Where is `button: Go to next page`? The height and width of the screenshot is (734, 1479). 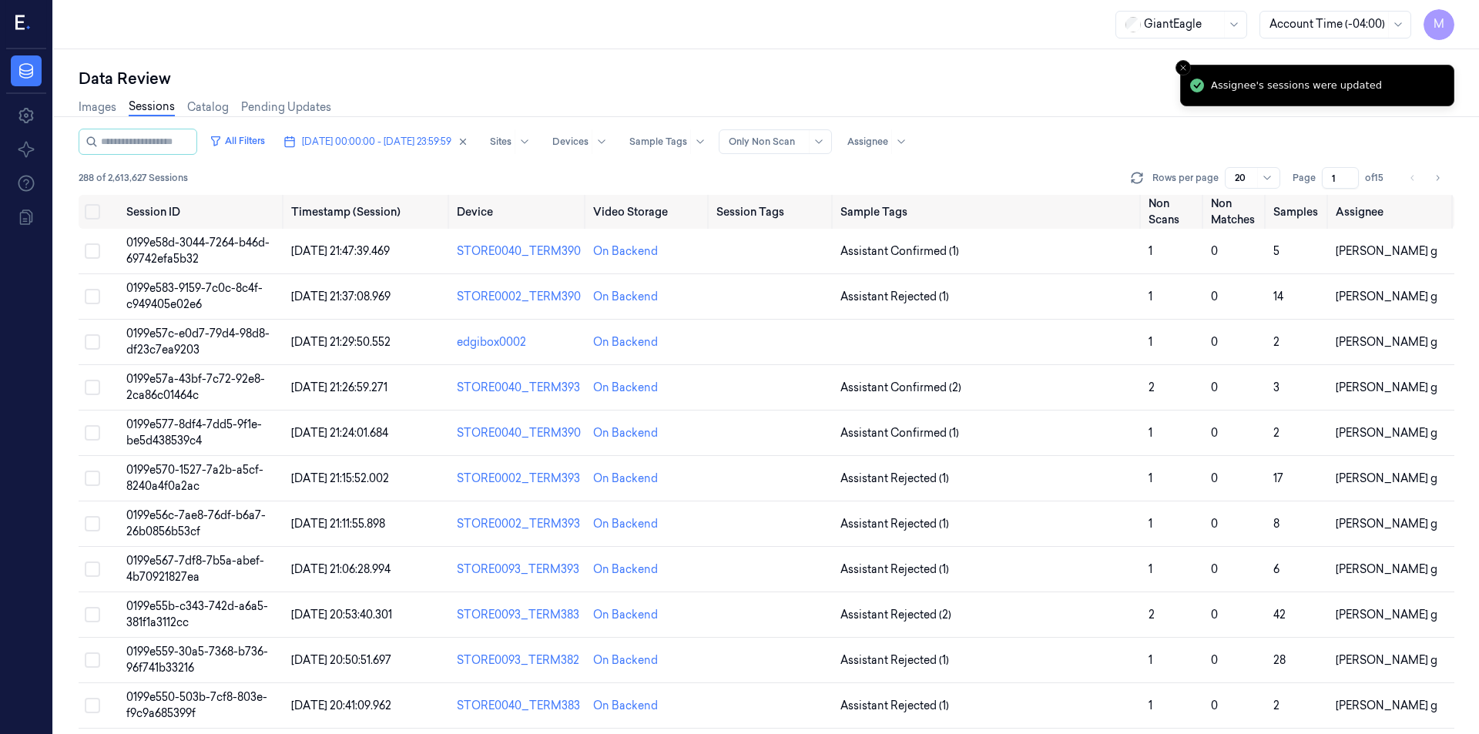 button: Go to next page is located at coordinates (1437, 178).